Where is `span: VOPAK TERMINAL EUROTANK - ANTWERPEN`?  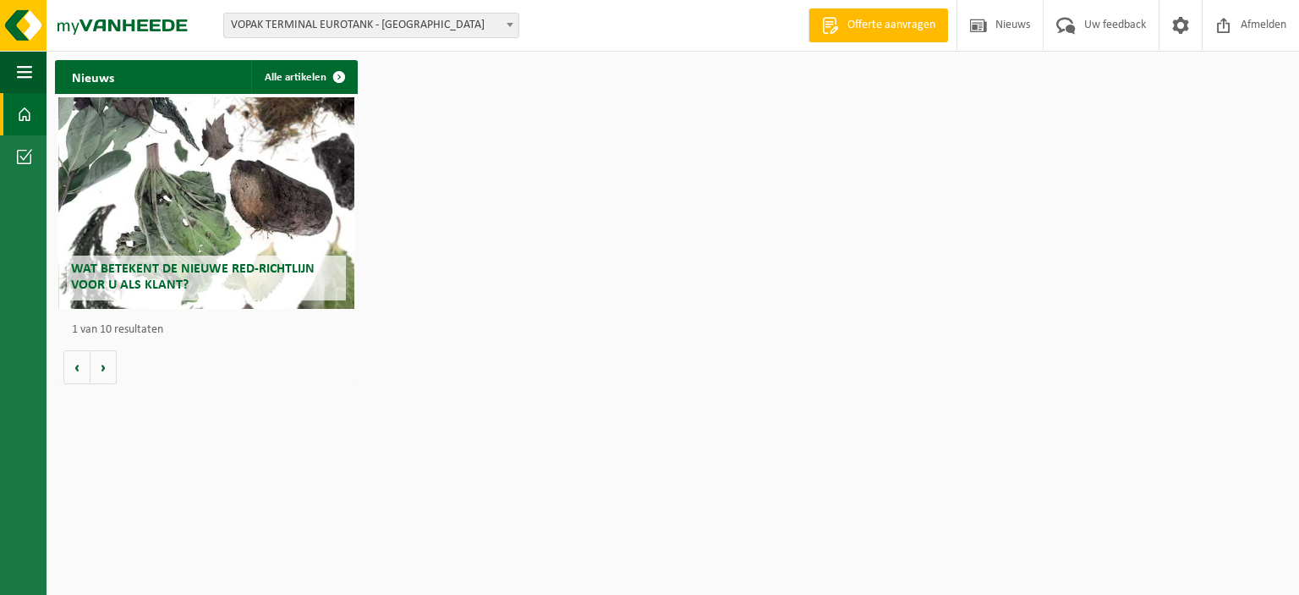
span: VOPAK TERMINAL EUROTANK - ANTWERPEN is located at coordinates (371, 25).